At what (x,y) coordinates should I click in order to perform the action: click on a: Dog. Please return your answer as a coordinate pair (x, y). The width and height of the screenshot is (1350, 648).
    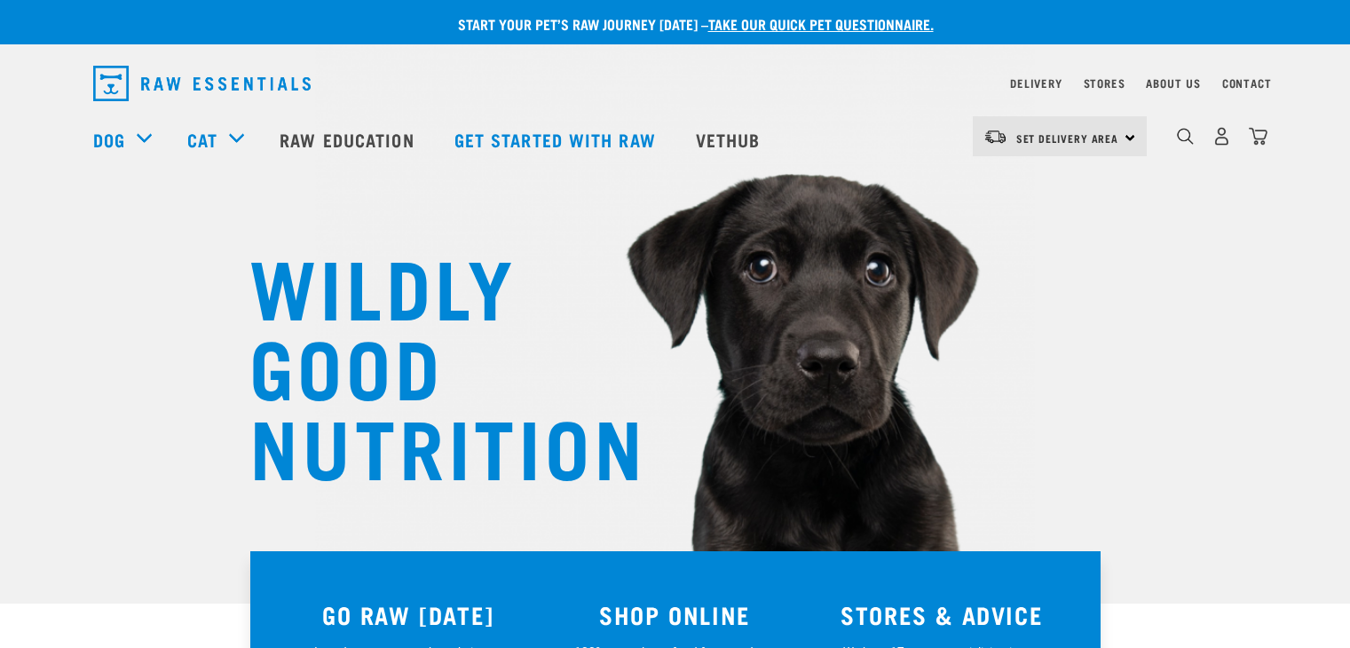
    Looking at the image, I should click on (109, 139).